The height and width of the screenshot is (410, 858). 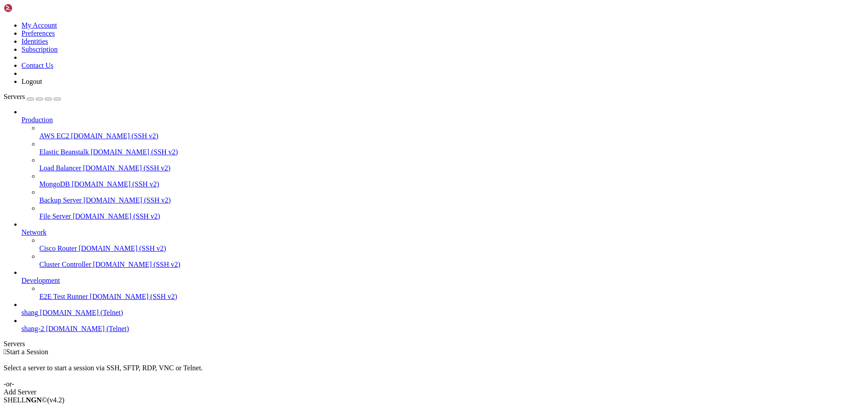 What do you see at coordinates (438, 164) in the screenshot?
I see `li: Production` at bounding box center [438, 164].